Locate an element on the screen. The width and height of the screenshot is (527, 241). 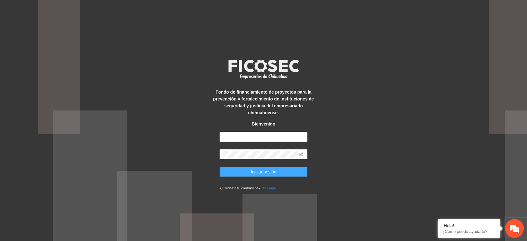
a: Click aqui is located at coordinates (268, 188).